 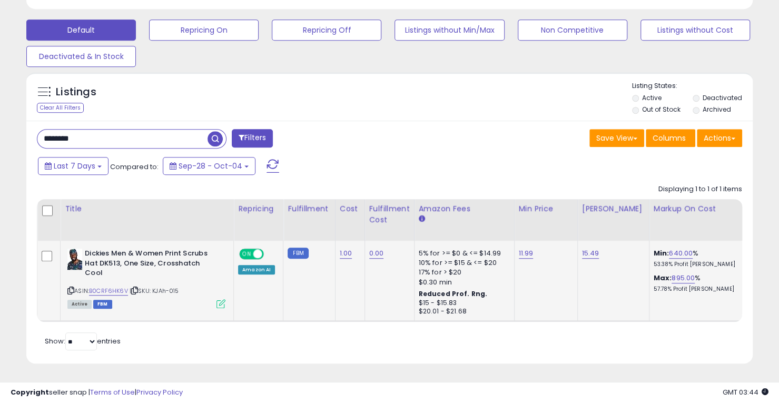 What do you see at coordinates (377, 253) in the screenshot?
I see `a: 0.00` at bounding box center [377, 253].